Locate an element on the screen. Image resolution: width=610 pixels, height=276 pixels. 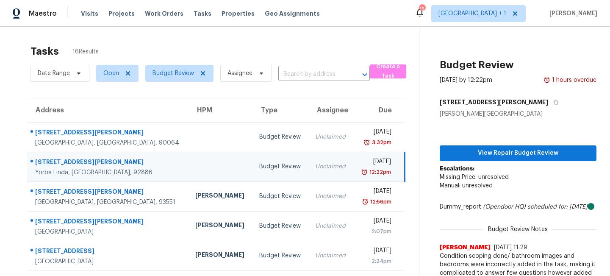
span: Work Orders is located at coordinates (164, 14).